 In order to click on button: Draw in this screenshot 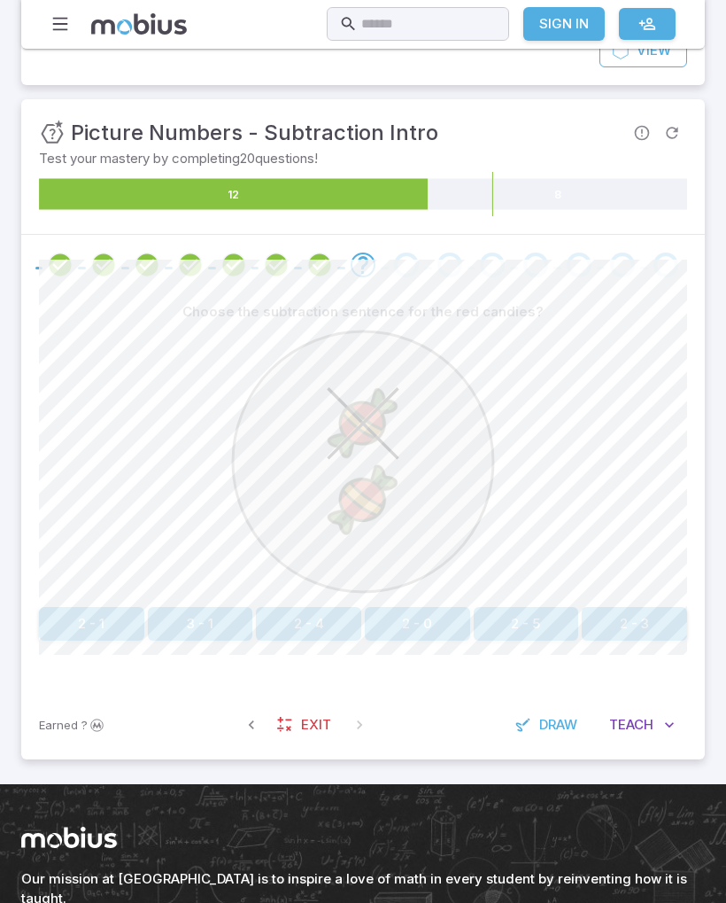, I will do `click(547, 725)`.